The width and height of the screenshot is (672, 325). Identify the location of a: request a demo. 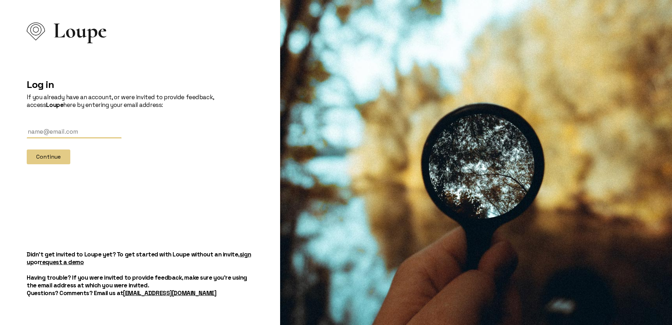
(61, 262).